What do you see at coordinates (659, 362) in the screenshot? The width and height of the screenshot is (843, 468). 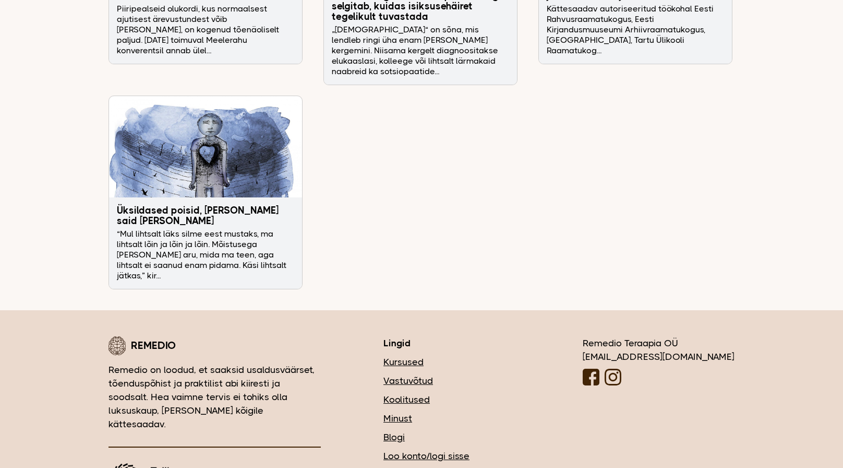 I see `div: Remedio Teraapia OÜ` at bounding box center [659, 362].